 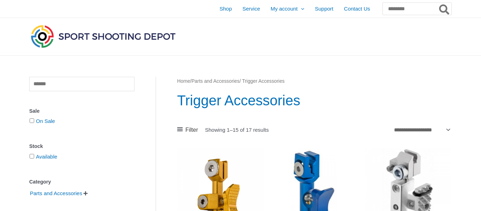 I want to click on nav: Breadcrumb, so click(x=314, y=81).